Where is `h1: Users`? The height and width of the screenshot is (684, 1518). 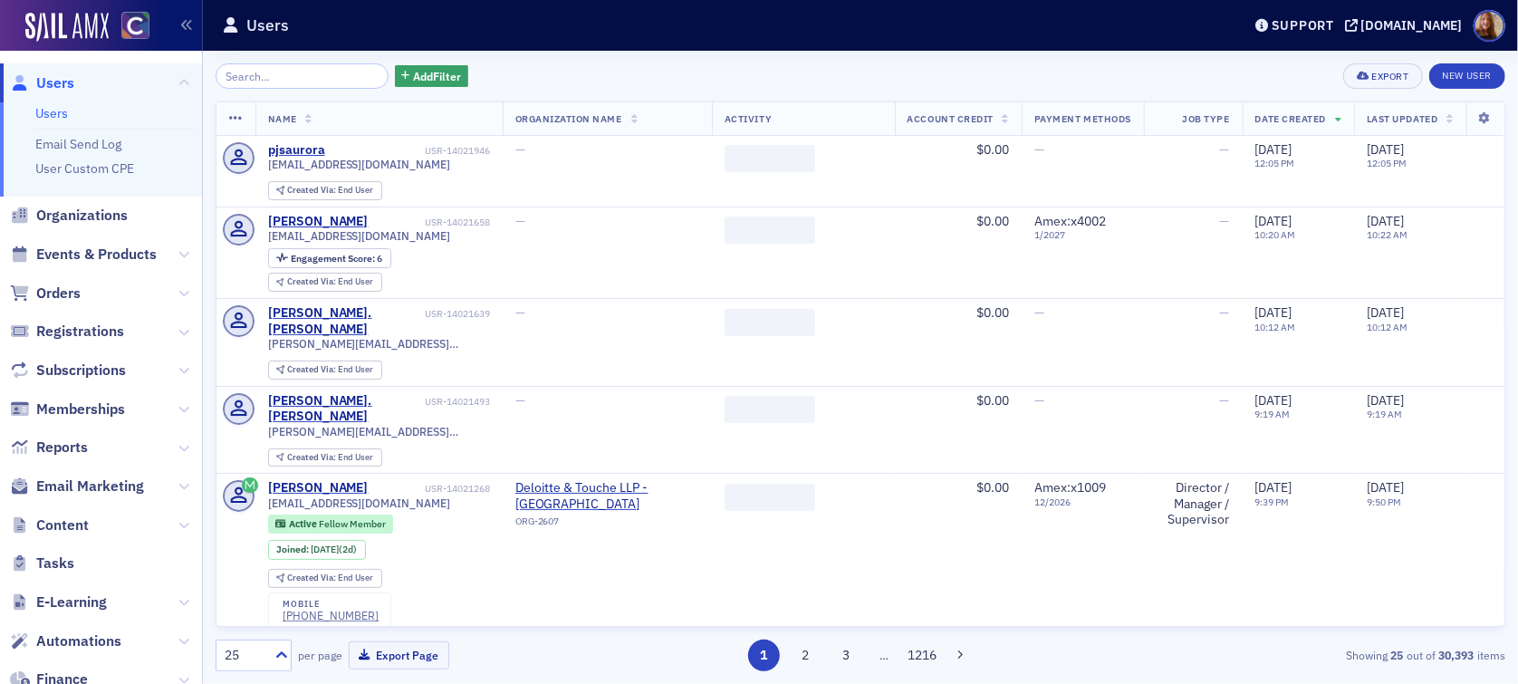 h1: Users is located at coordinates (267, 25).